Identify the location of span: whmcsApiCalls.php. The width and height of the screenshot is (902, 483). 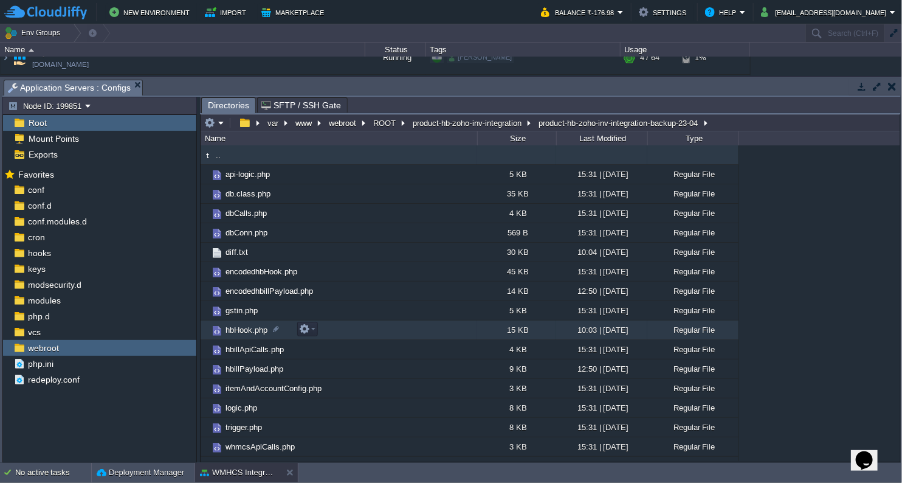
(260, 446).